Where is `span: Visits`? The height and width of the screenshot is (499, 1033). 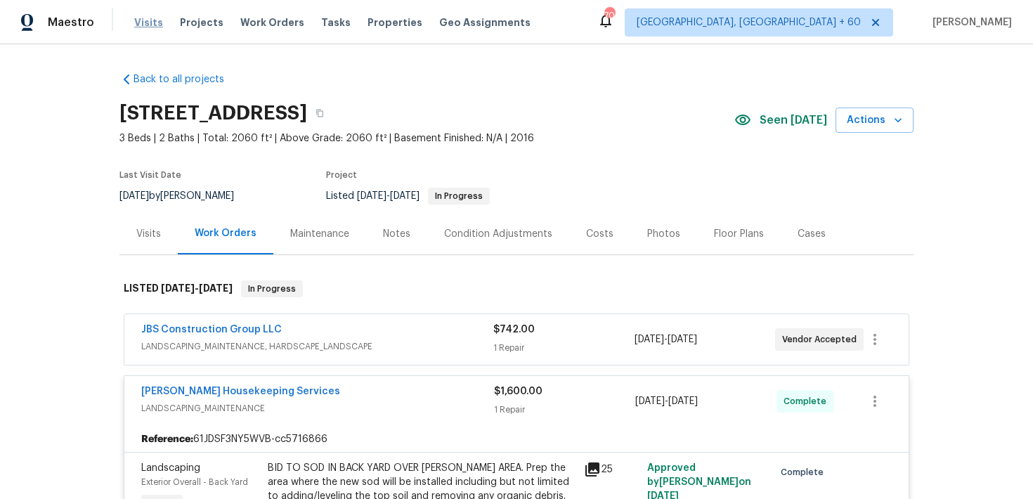
span: Visits is located at coordinates (148, 22).